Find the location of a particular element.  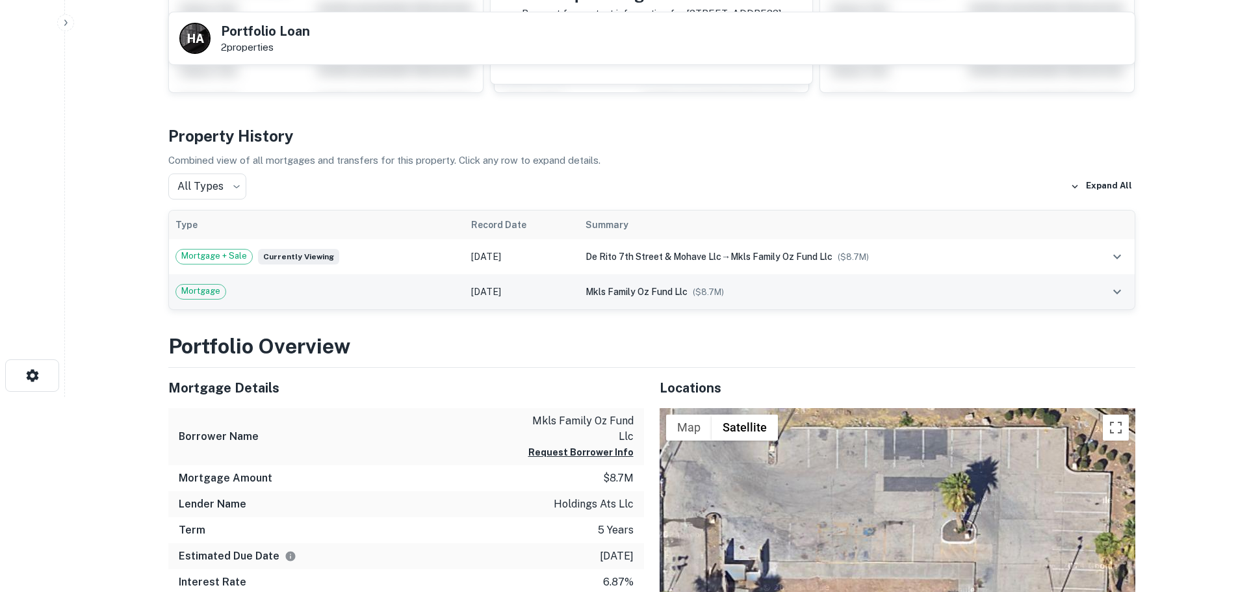

h5: Locations is located at coordinates (897, 388).